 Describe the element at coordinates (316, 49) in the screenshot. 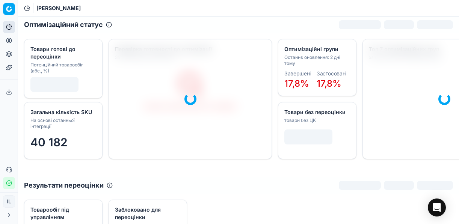

I see `div: Оптимізаційні групи` at that location.